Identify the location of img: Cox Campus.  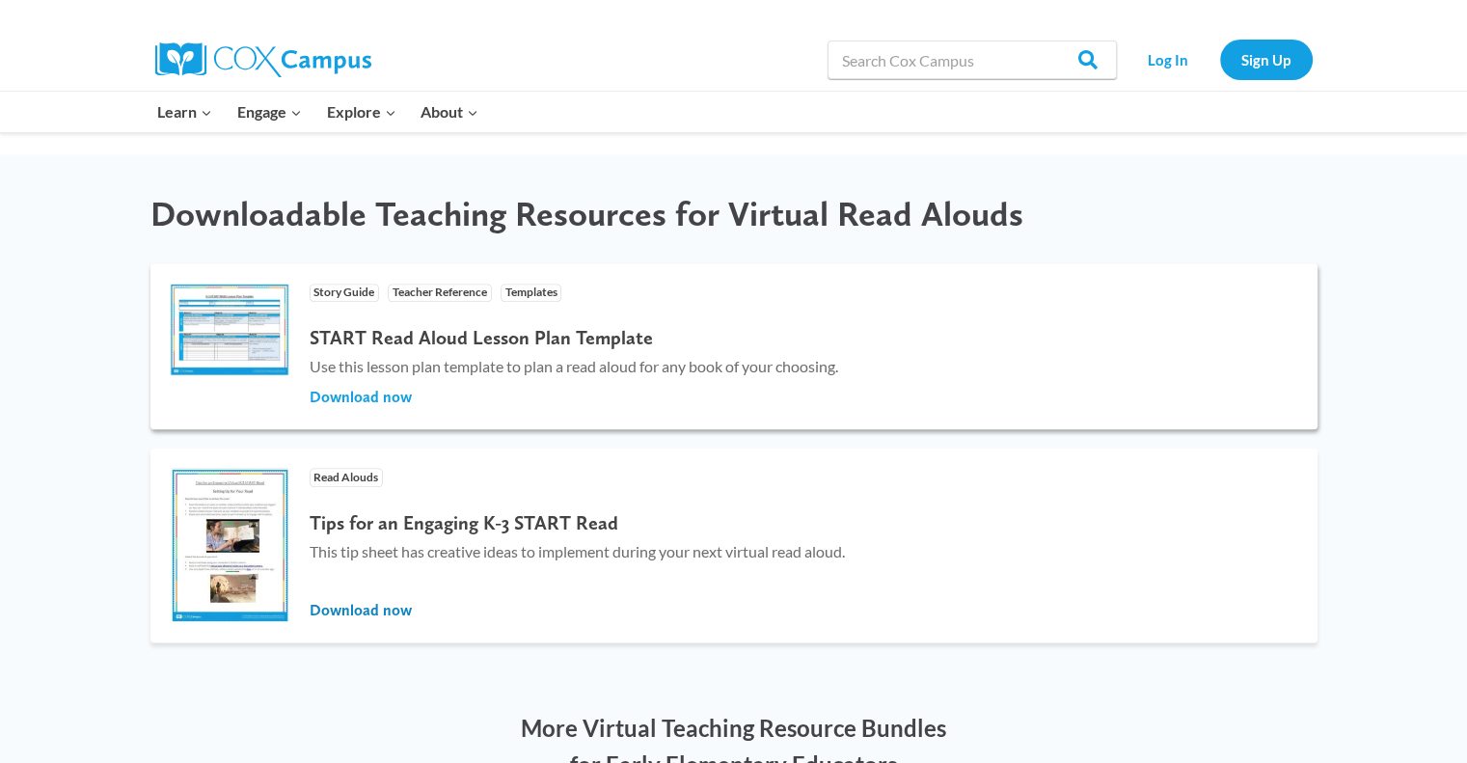
(263, 60).